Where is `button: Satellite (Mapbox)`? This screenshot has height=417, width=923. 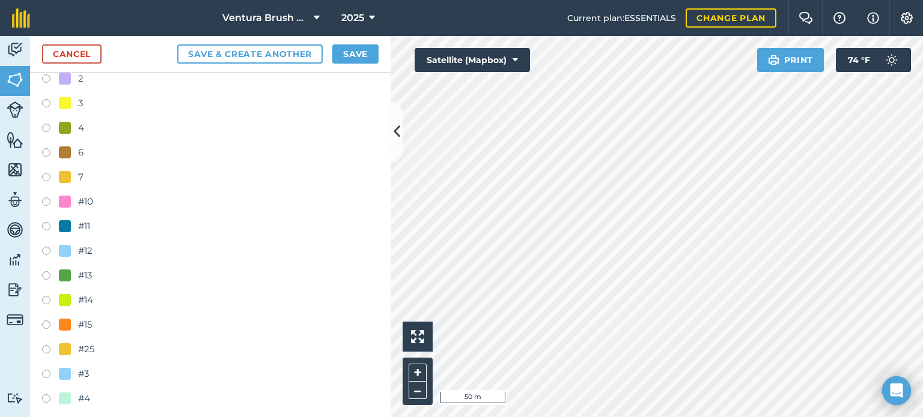
button: Satellite (Mapbox) is located at coordinates (472, 60).